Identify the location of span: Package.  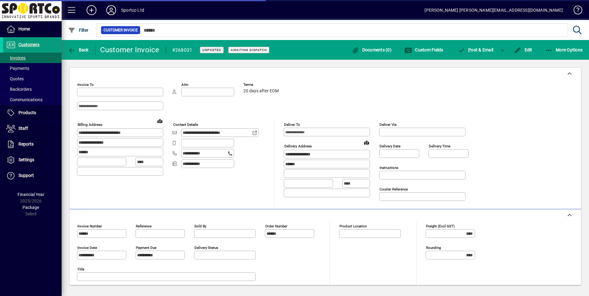
(31, 208).